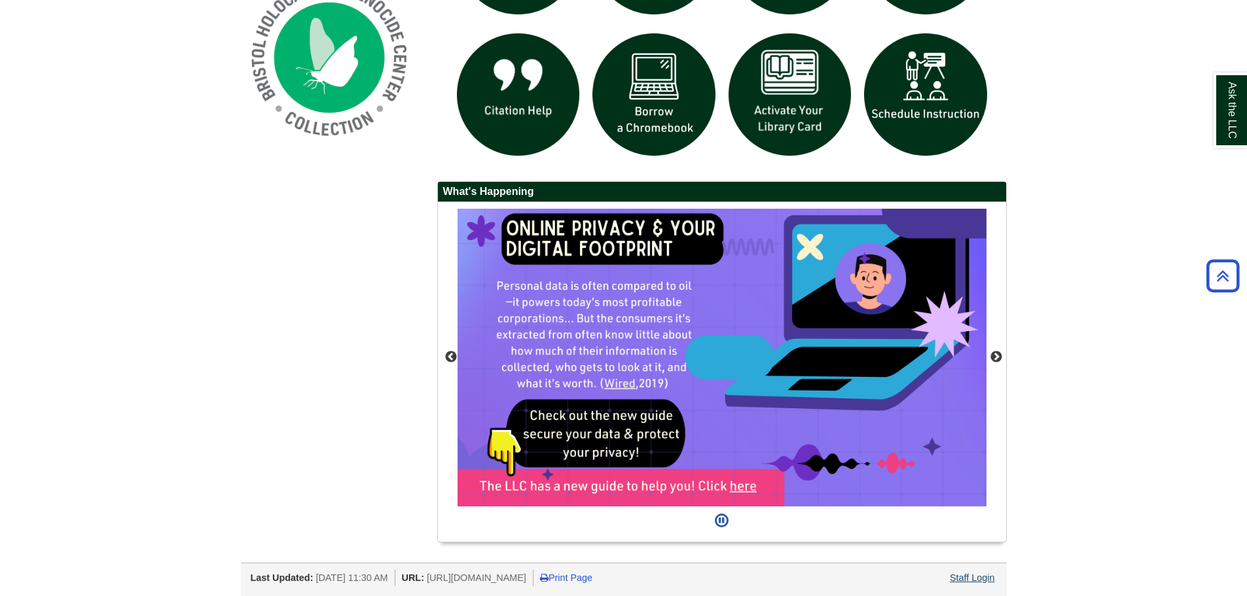 This screenshot has width=1247, height=596. I want to click on span: URL:, so click(413, 578).